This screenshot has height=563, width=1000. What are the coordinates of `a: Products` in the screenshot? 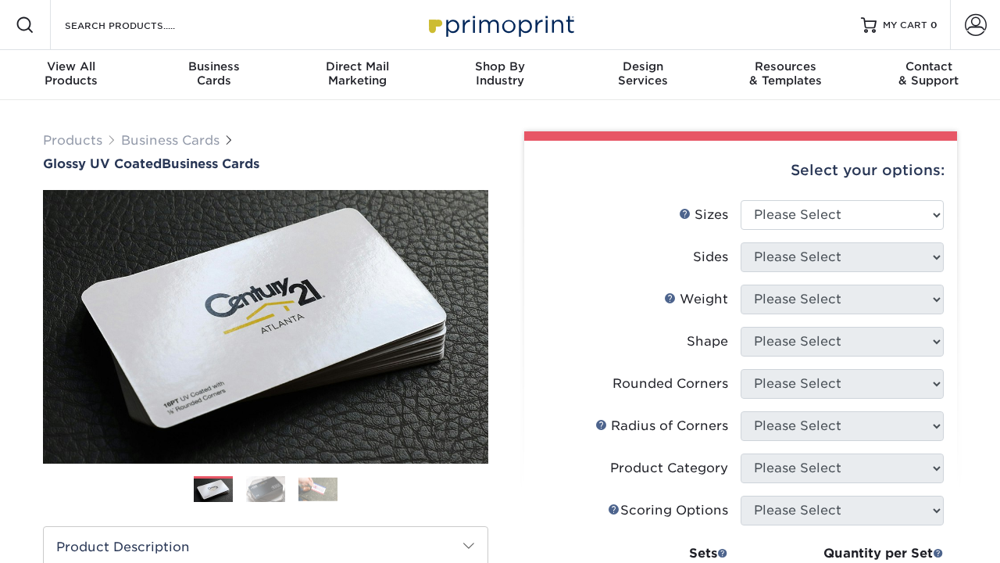 It's located at (73, 140).